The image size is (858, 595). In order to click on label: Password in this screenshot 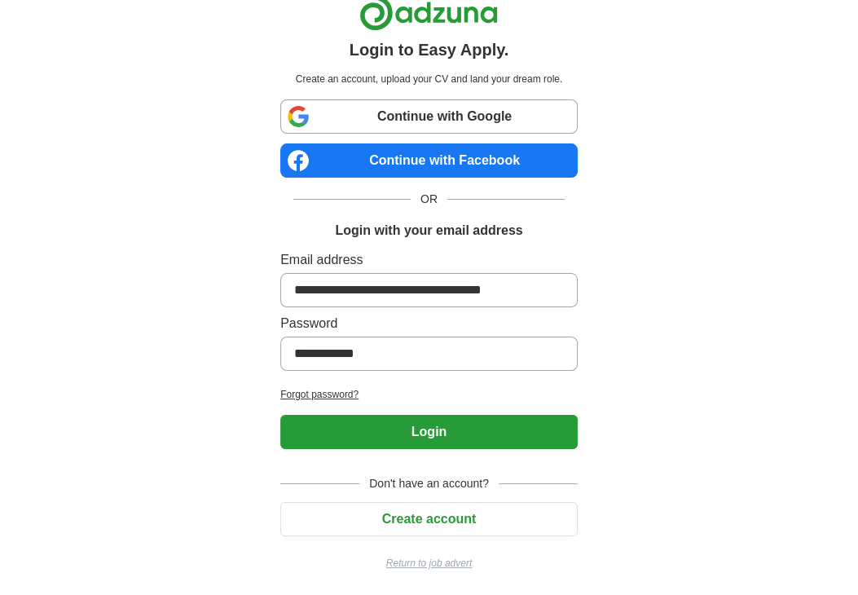, I will do `click(429, 324)`.